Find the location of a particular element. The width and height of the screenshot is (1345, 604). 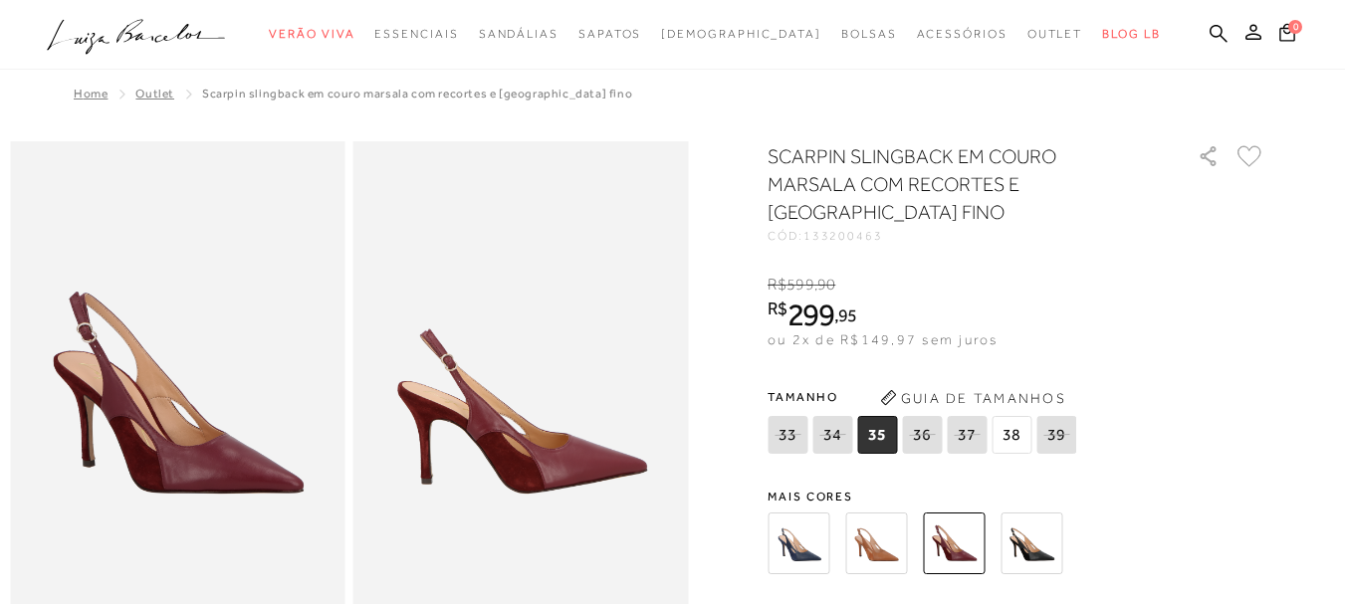

span: Sandálias is located at coordinates (519, 34).